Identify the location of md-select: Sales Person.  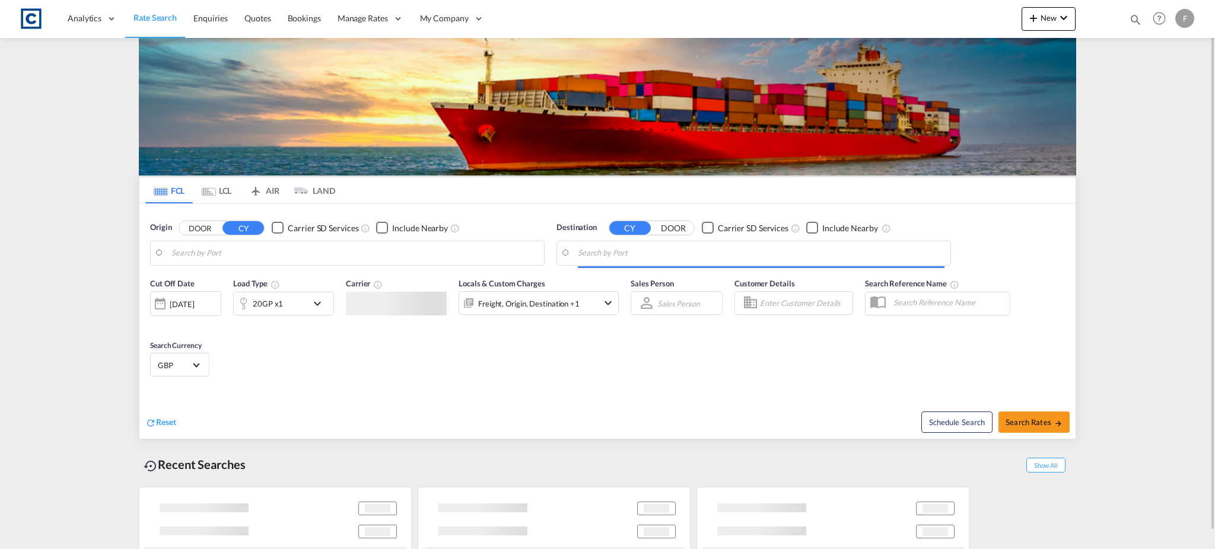
(679, 303).